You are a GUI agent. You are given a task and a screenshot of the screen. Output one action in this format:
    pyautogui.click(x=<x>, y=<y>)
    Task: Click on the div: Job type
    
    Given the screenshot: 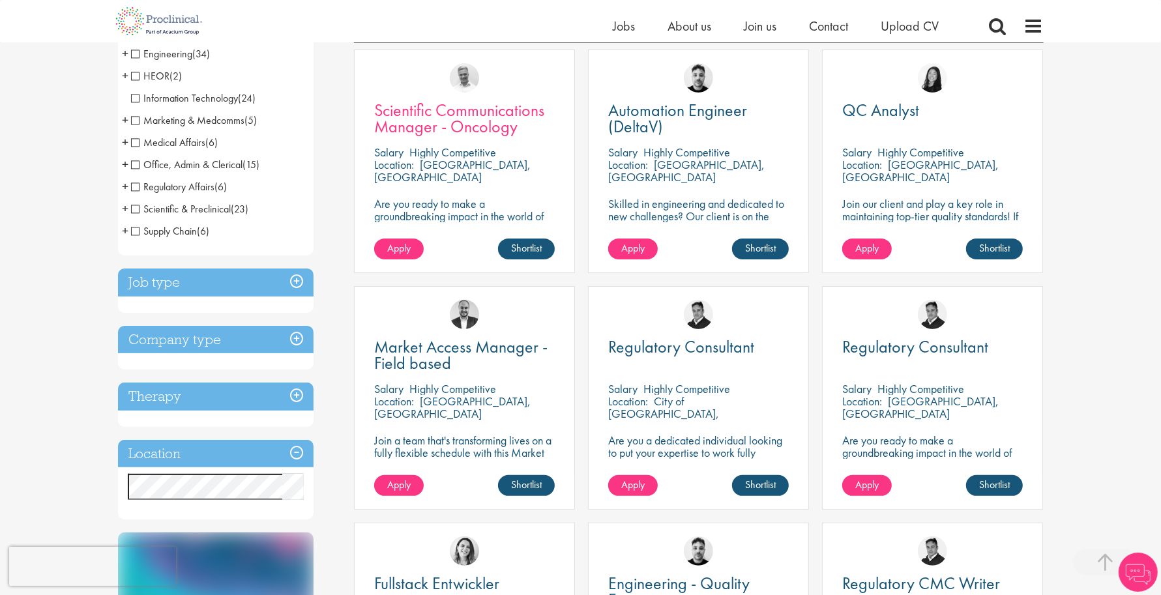 What is the action you would take?
    pyautogui.click(x=216, y=282)
    